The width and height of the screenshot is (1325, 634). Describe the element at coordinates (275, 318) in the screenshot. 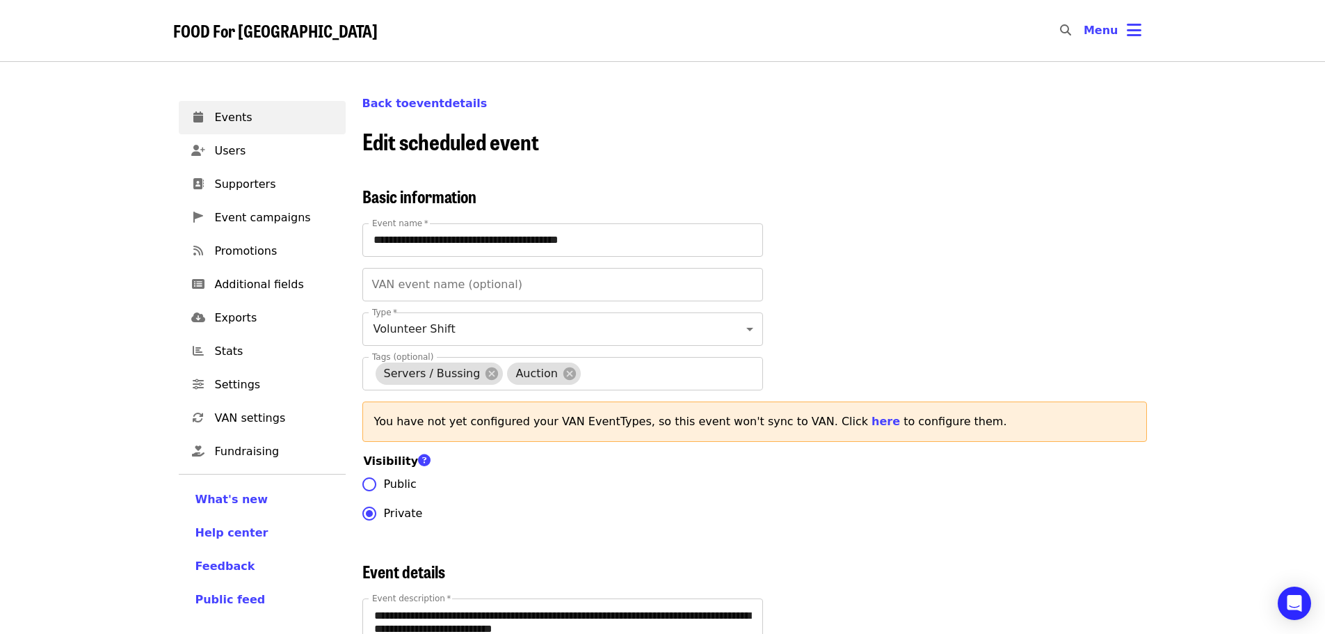

I see `span: Exports` at that location.